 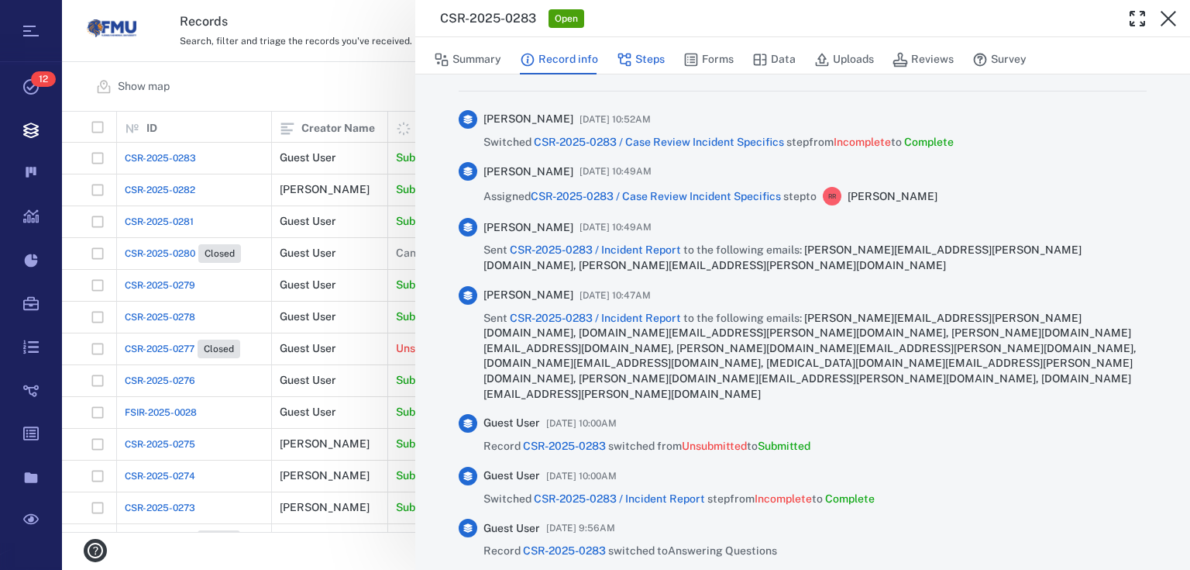 What do you see at coordinates (1168, 19) in the screenshot?
I see `button: Close` at bounding box center [1168, 19].